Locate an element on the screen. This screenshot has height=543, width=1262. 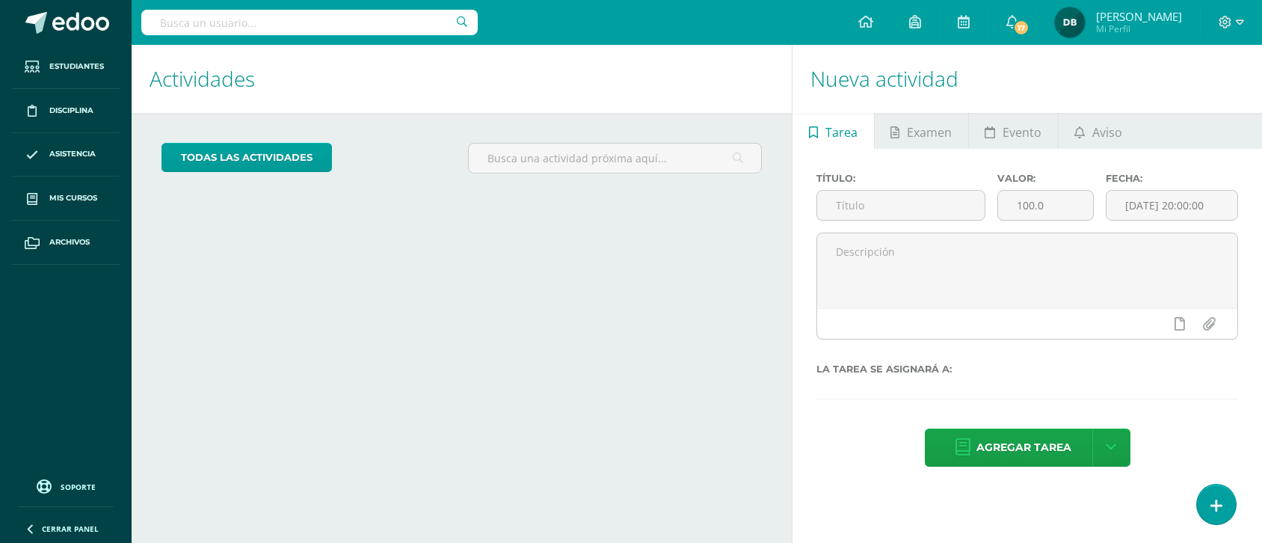
a: Evento is located at coordinates (1013, 131).